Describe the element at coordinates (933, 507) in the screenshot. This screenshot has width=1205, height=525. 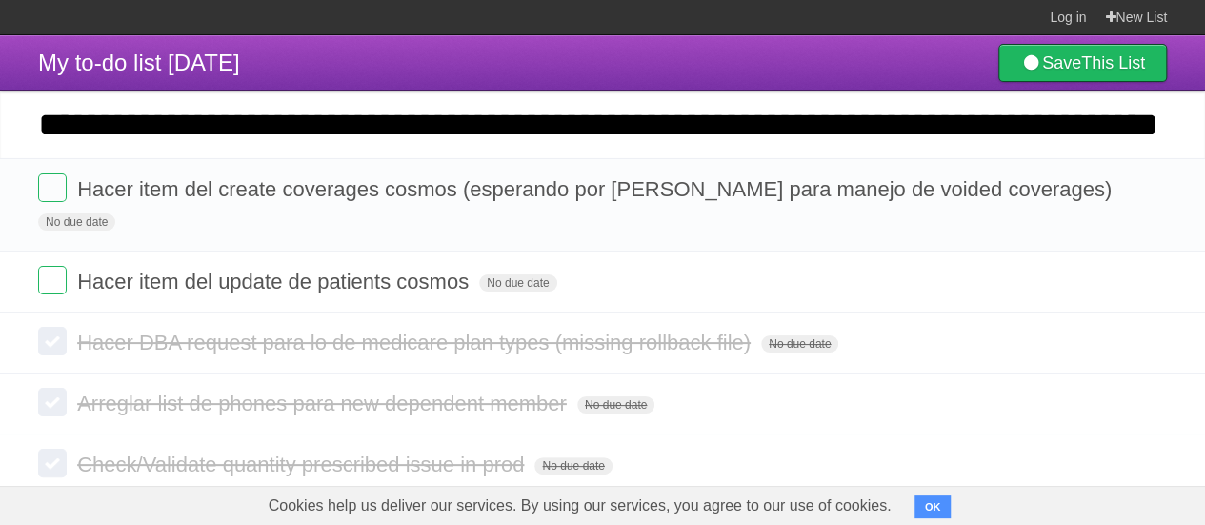
I see `button: OK` at that location.